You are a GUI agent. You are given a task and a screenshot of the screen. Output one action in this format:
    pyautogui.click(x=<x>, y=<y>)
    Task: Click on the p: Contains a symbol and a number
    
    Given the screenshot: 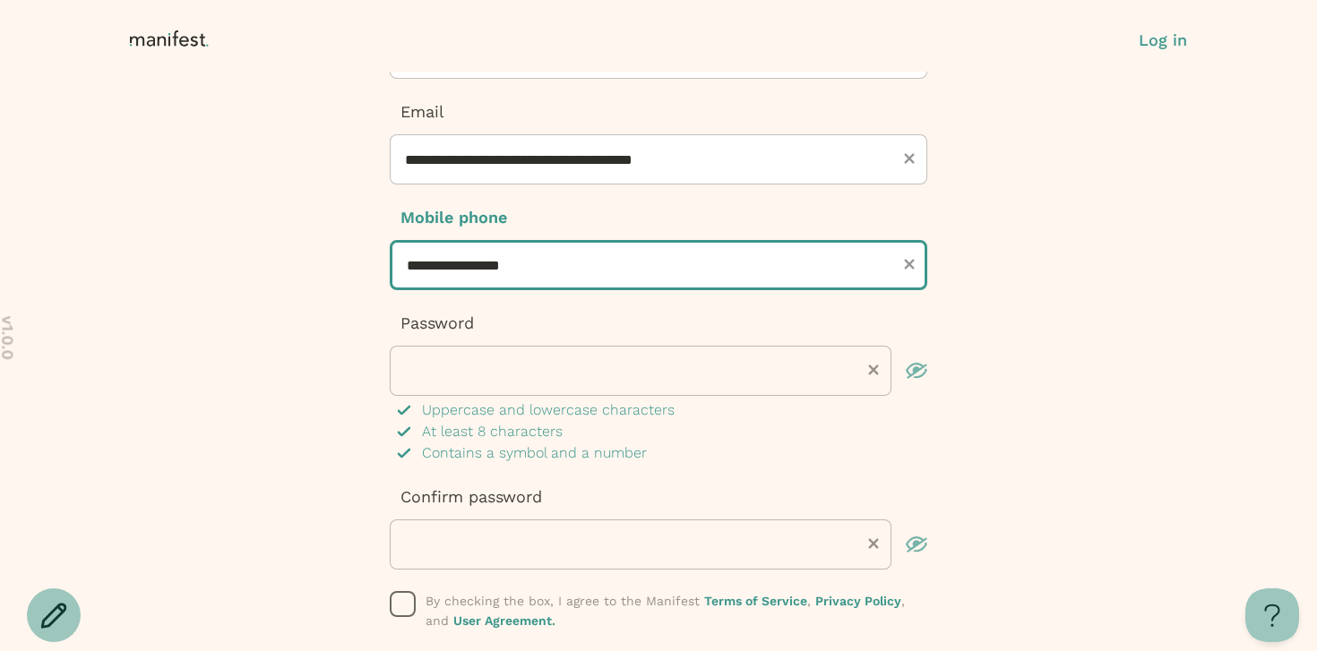 What is the action you would take?
    pyautogui.click(x=534, y=453)
    